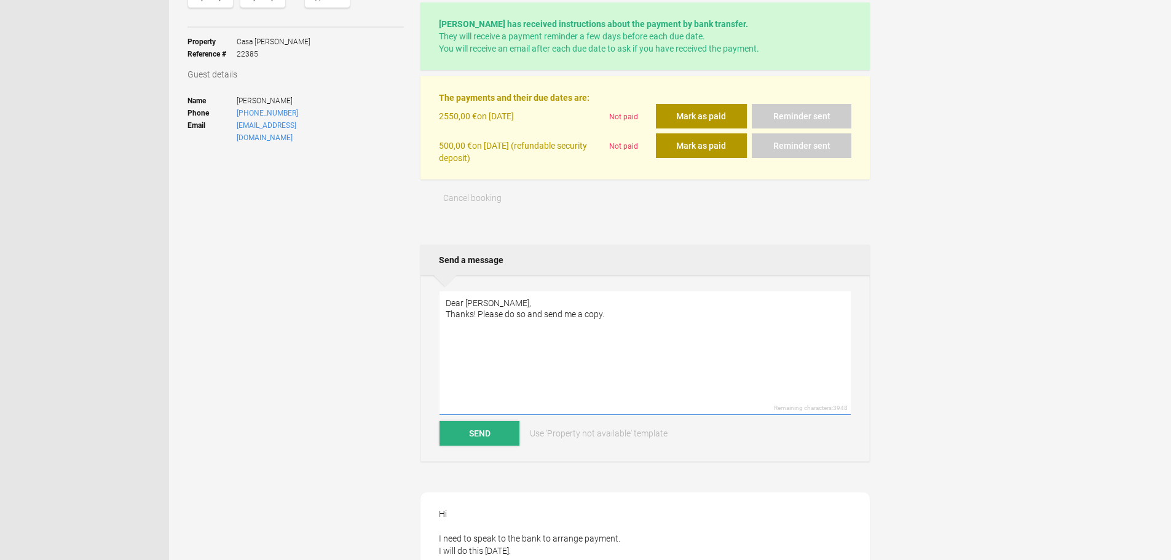 Image resolution: width=1171 pixels, height=560 pixels. What do you see at coordinates (472, 198) in the screenshot?
I see `button: Cancel booking` at bounding box center [472, 198].